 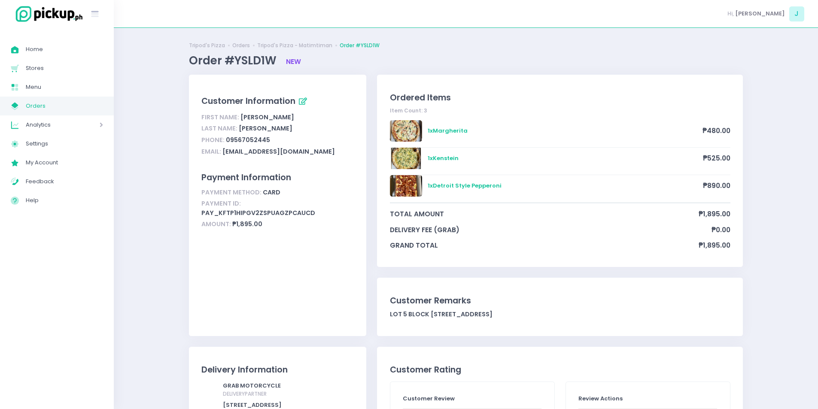 I want to click on span: Review Actions, so click(x=600, y=398).